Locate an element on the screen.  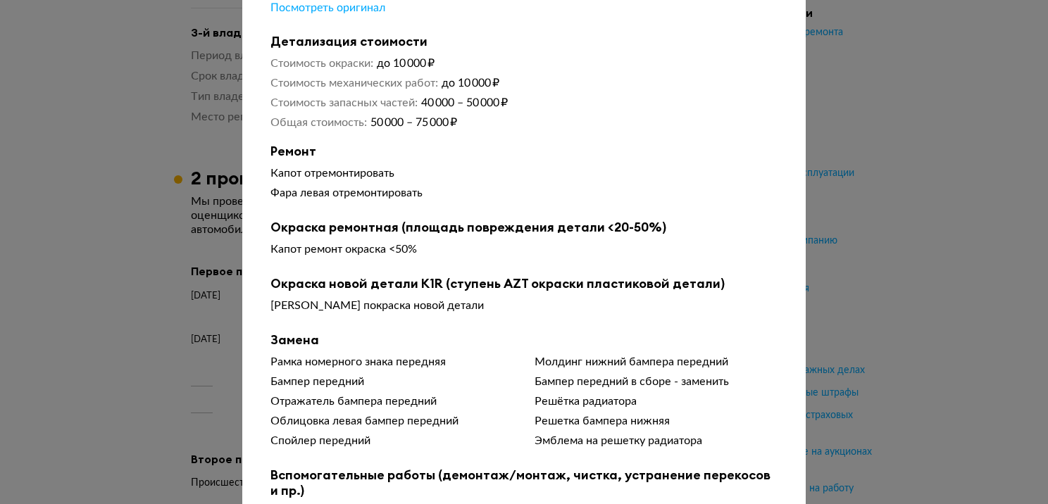
div: Капот отремонтировать is located at coordinates (524, 173).